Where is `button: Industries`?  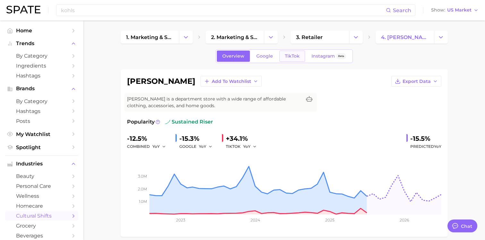 button: Industries is located at coordinates (42, 164).